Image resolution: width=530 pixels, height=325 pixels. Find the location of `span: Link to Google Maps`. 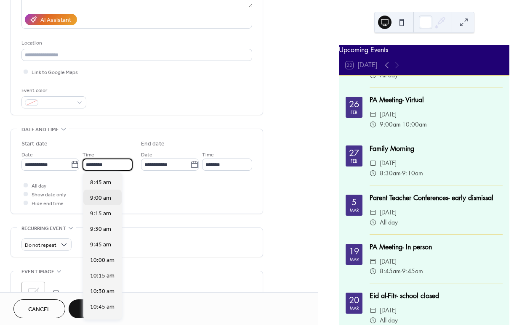

span: Link to Google Maps is located at coordinates (55, 72).